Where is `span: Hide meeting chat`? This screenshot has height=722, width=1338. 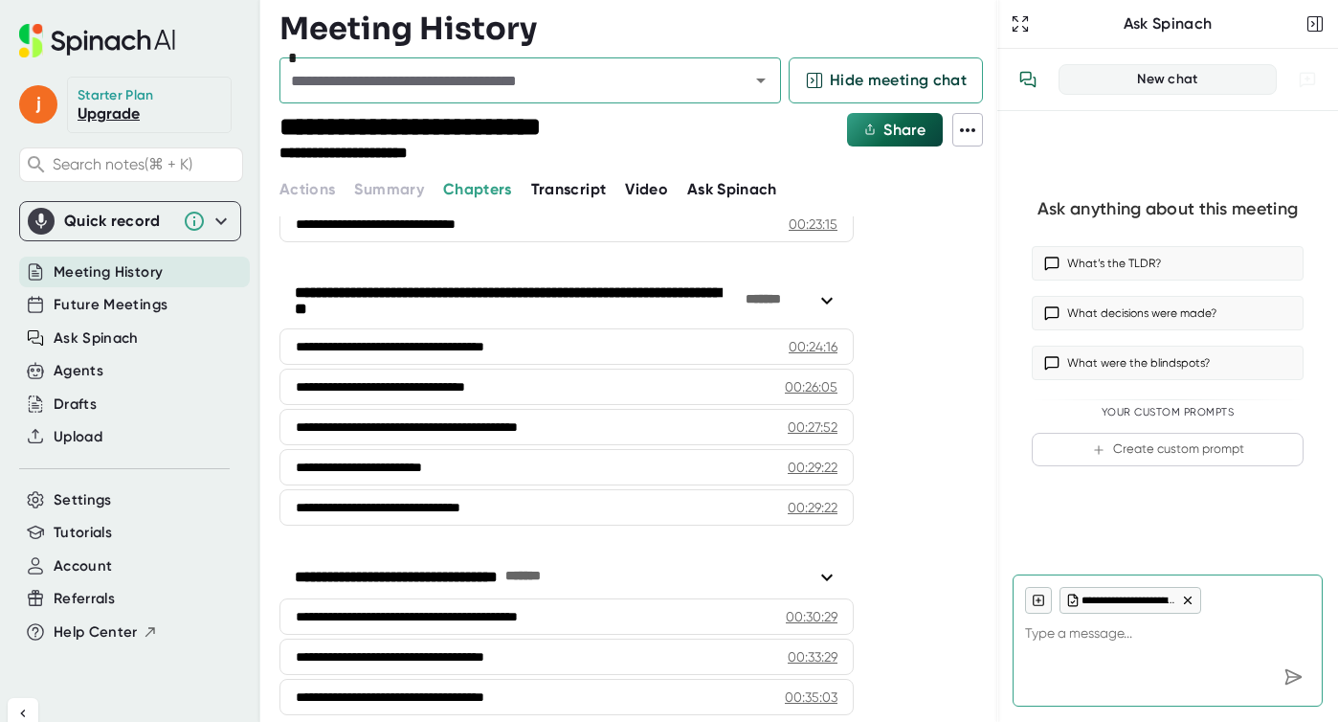
span: Hide meeting chat is located at coordinates (898, 80).